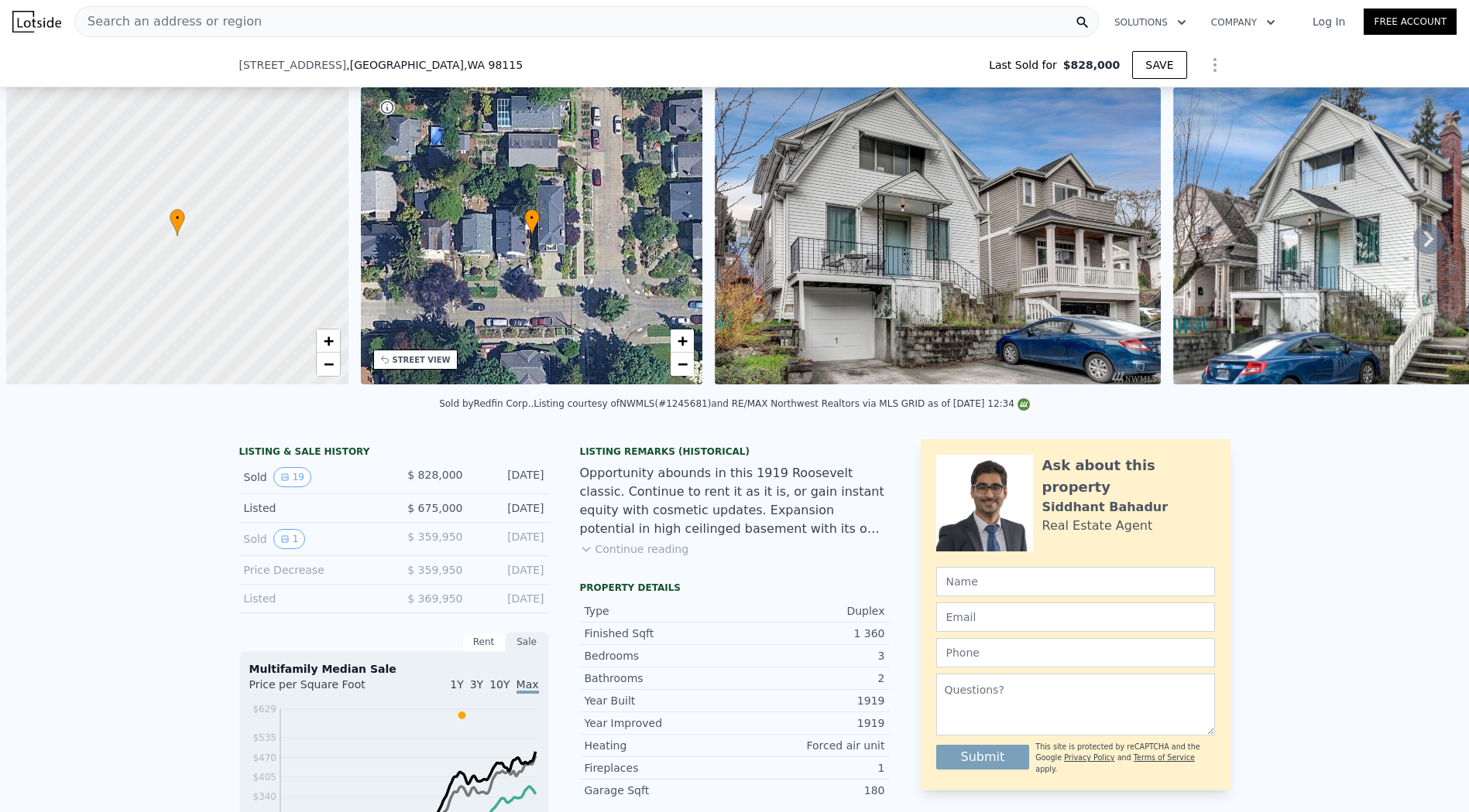 Image resolution: width=1469 pixels, height=812 pixels. What do you see at coordinates (1159, 65) in the screenshot?
I see `button: SAVE` at bounding box center [1159, 65].